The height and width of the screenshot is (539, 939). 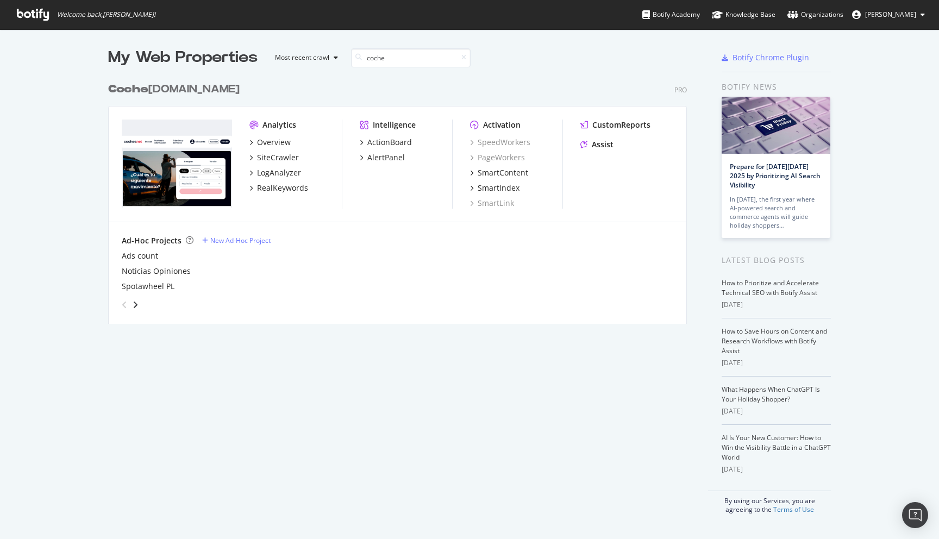 What do you see at coordinates (776, 87) in the screenshot?
I see `div: Botify news` at bounding box center [776, 87].